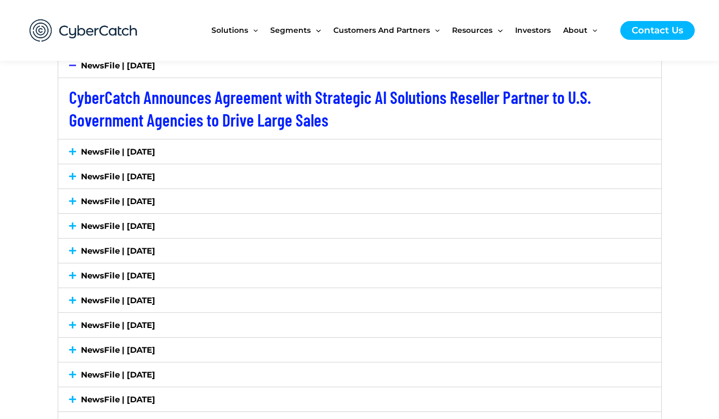 The image size is (719, 419). What do you see at coordinates (575, 30) in the screenshot?
I see `span: About` at bounding box center [575, 30].